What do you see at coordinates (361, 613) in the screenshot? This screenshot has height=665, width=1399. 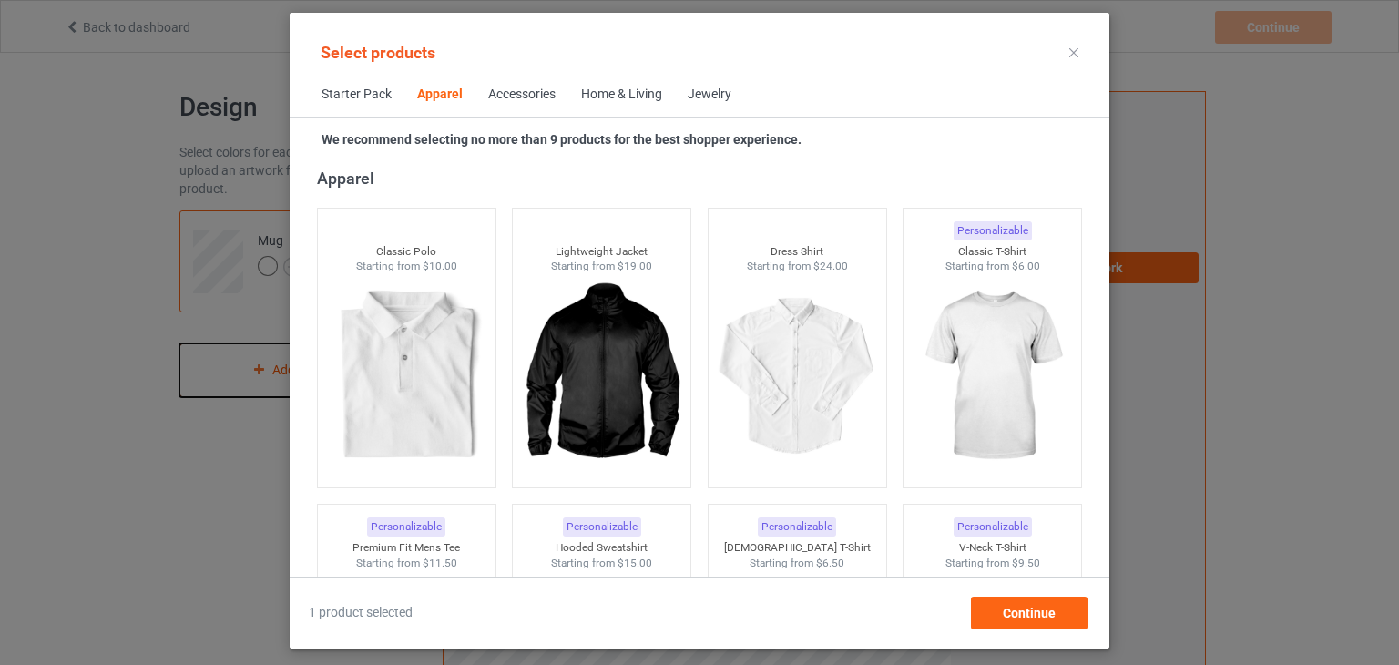 I see `span: 1 product selected` at bounding box center [361, 613].